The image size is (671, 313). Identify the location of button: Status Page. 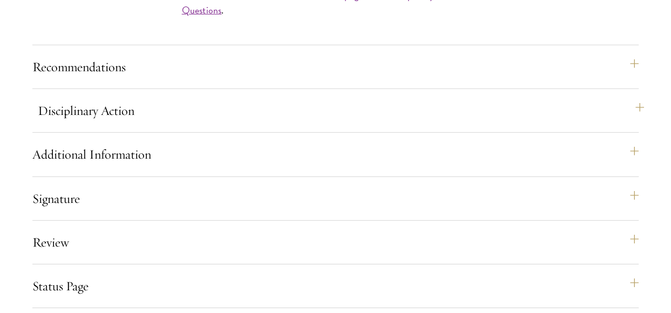
(335, 286).